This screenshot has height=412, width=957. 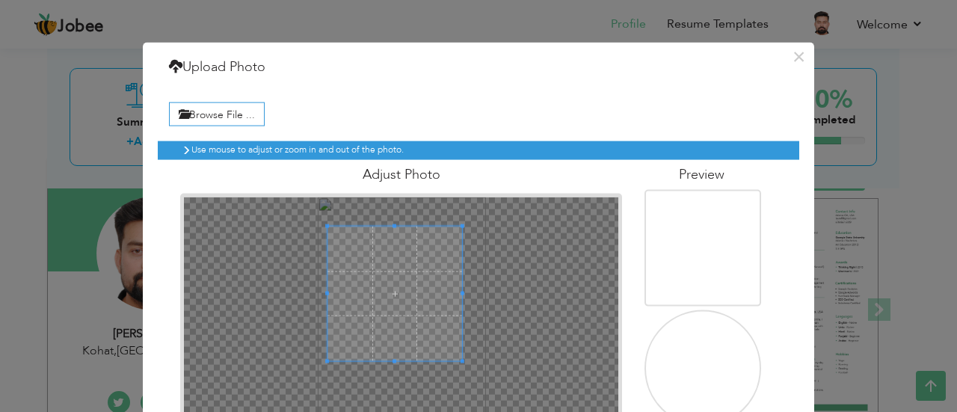 I want to click on h6: Use mouse to adjust or zoom in and out of the photo., so click(x=480, y=149).